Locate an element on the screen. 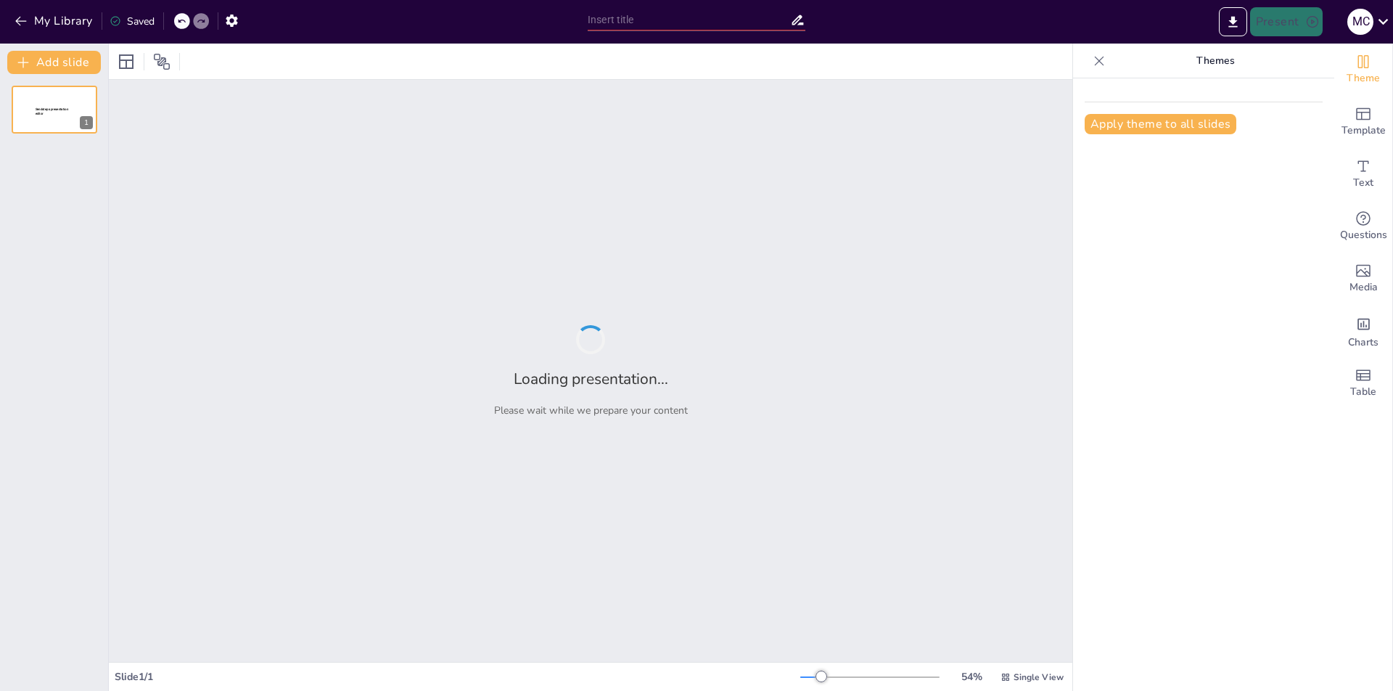  button: My Library is located at coordinates (54, 21).